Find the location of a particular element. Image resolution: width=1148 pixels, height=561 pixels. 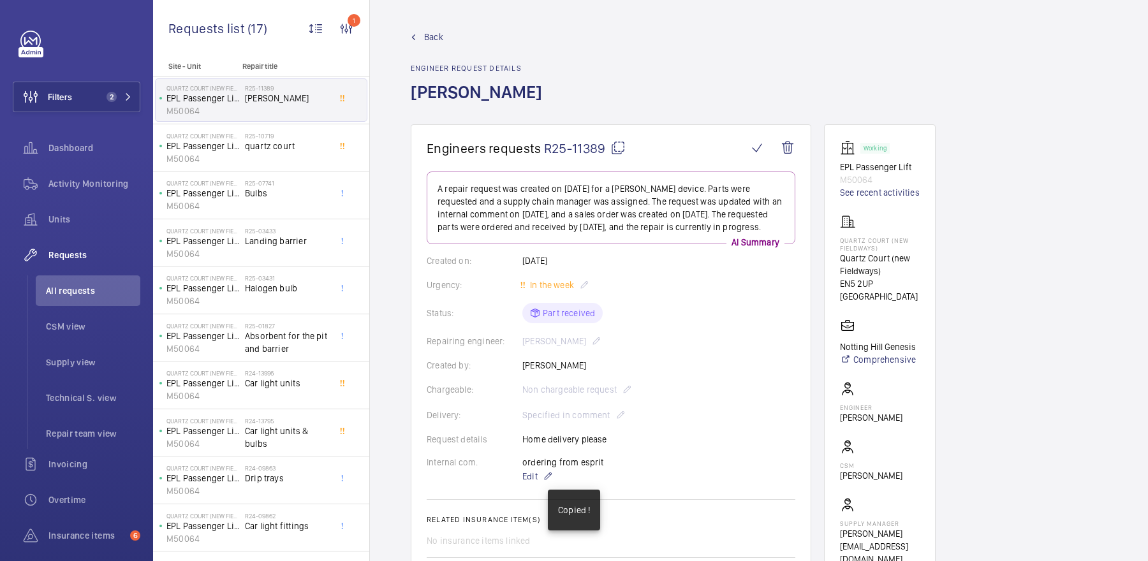

span: Dashboard is located at coordinates (94, 148).